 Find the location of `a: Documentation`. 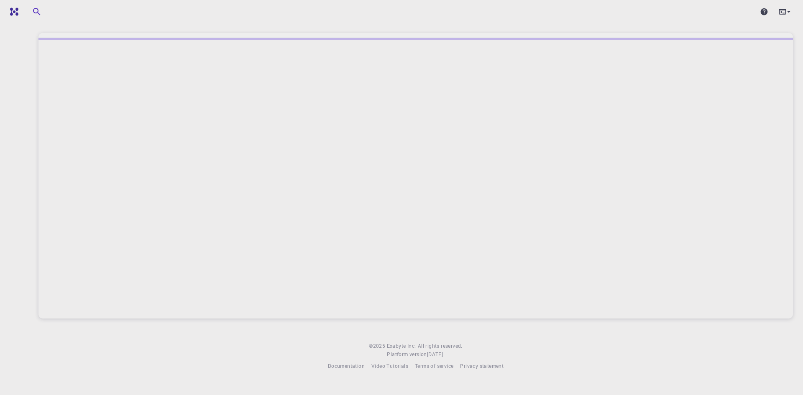

a: Documentation is located at coordinates (347, 367).